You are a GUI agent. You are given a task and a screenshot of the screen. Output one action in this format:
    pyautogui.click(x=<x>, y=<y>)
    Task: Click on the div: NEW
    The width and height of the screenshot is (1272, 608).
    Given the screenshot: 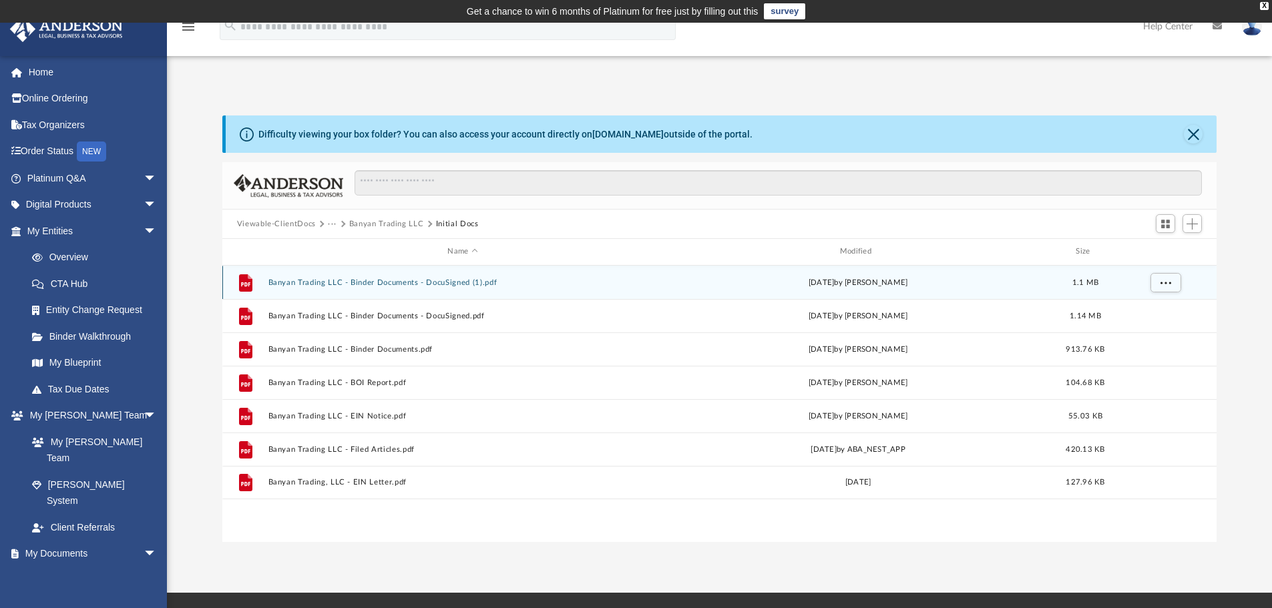 What is the action you would take?
    pyautogui.click(x=91, y=152)
    